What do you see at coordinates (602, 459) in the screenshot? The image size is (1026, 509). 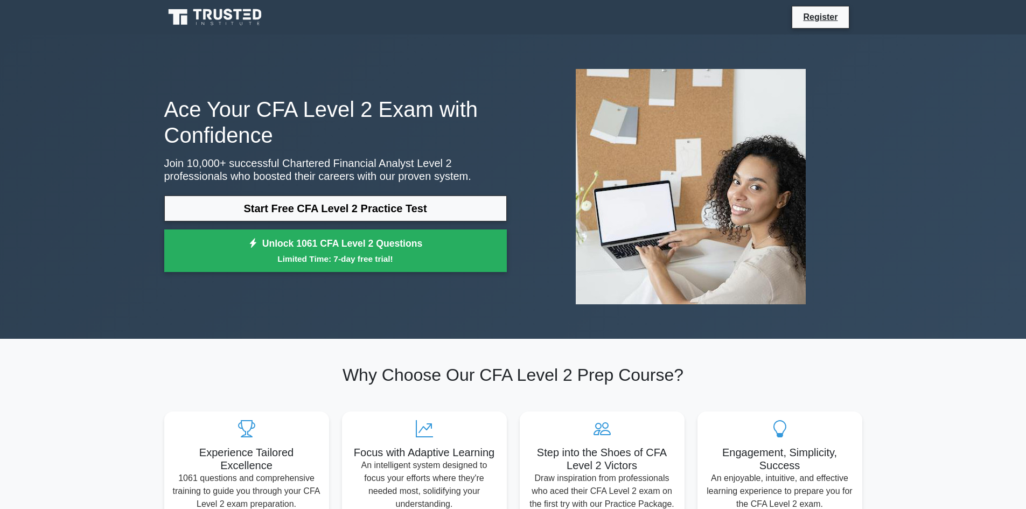 I see `h5: Step into the Shoes of CFA Level 2 Victors` at bounding box center [602, 459].